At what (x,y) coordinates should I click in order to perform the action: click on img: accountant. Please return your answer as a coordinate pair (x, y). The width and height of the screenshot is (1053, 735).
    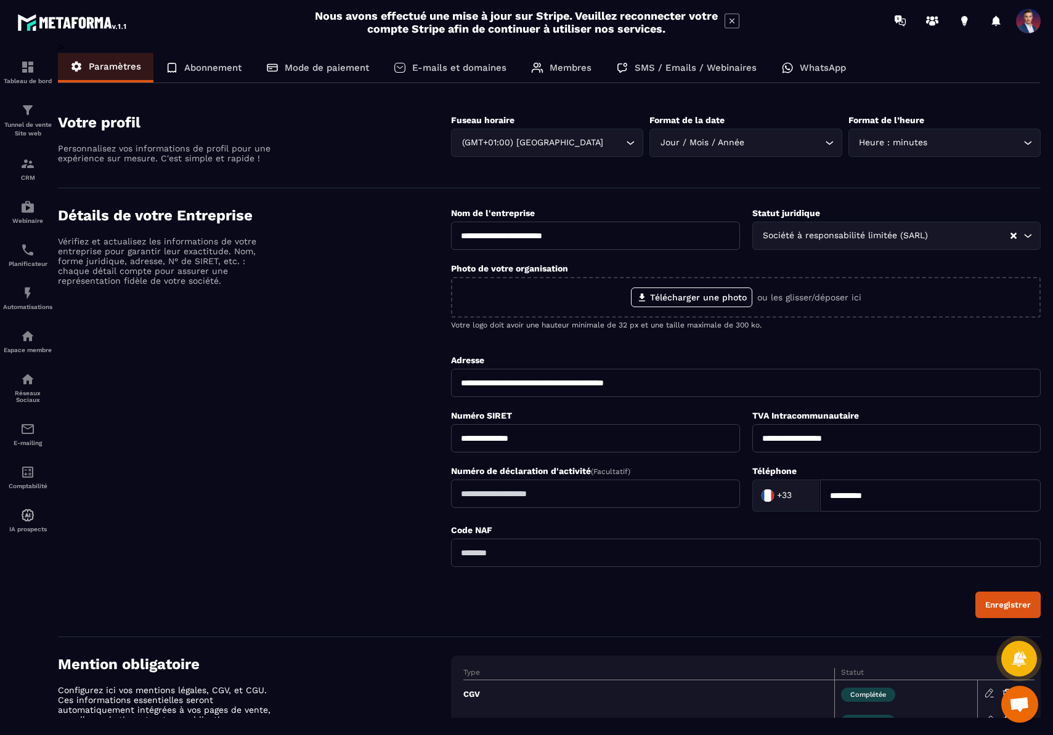
    Looking at the image, I should click on (28, 472).